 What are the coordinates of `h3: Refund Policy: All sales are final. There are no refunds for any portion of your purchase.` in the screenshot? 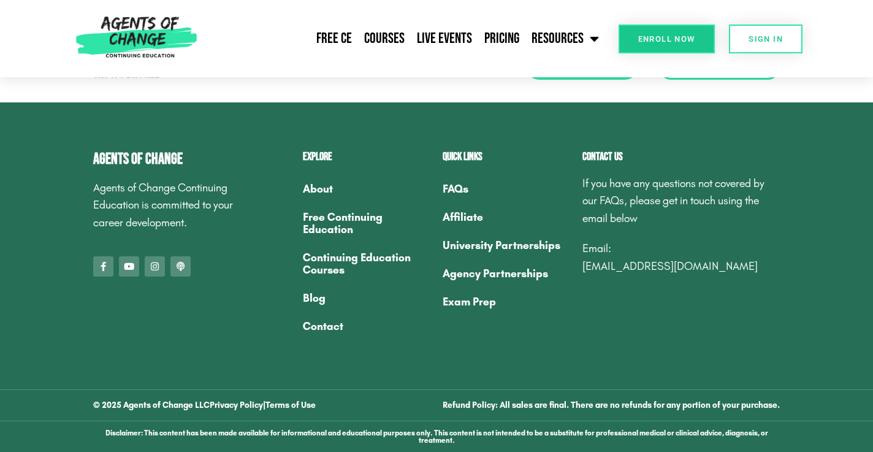 It's located at (611, 405).